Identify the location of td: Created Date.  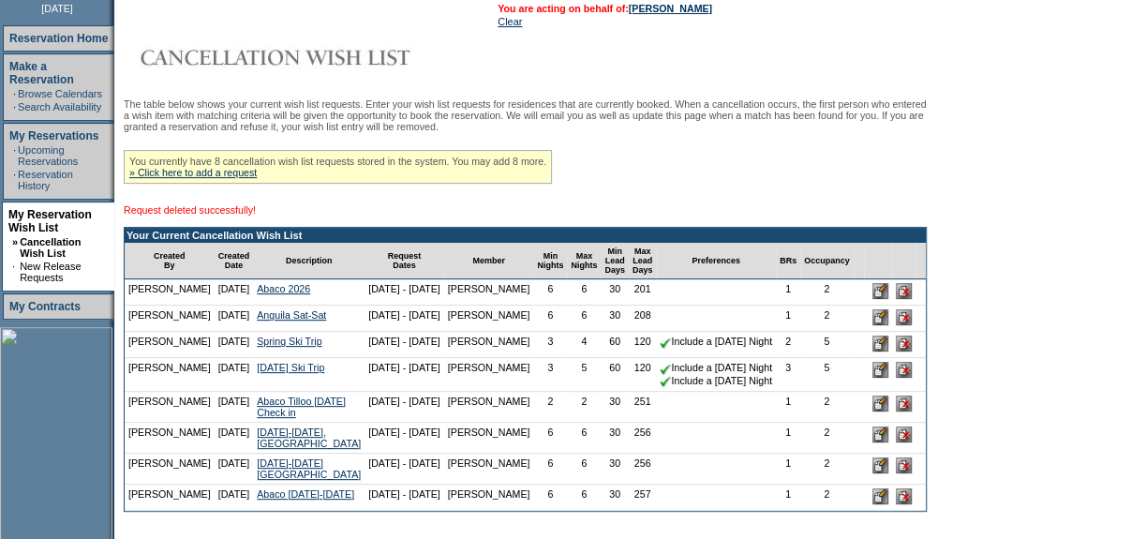
(234, 261).